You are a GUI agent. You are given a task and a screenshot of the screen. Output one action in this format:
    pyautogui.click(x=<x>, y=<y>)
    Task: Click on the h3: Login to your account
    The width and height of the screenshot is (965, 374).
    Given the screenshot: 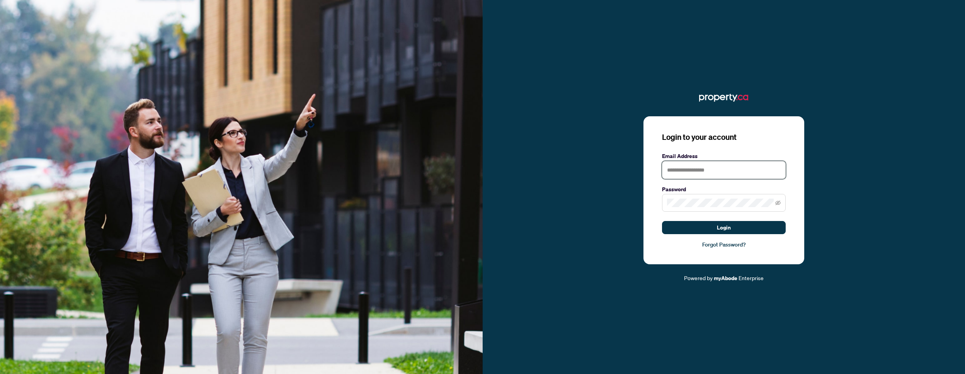 What is the action you would take?
    pyautogui.click(x=724, y=137)
    